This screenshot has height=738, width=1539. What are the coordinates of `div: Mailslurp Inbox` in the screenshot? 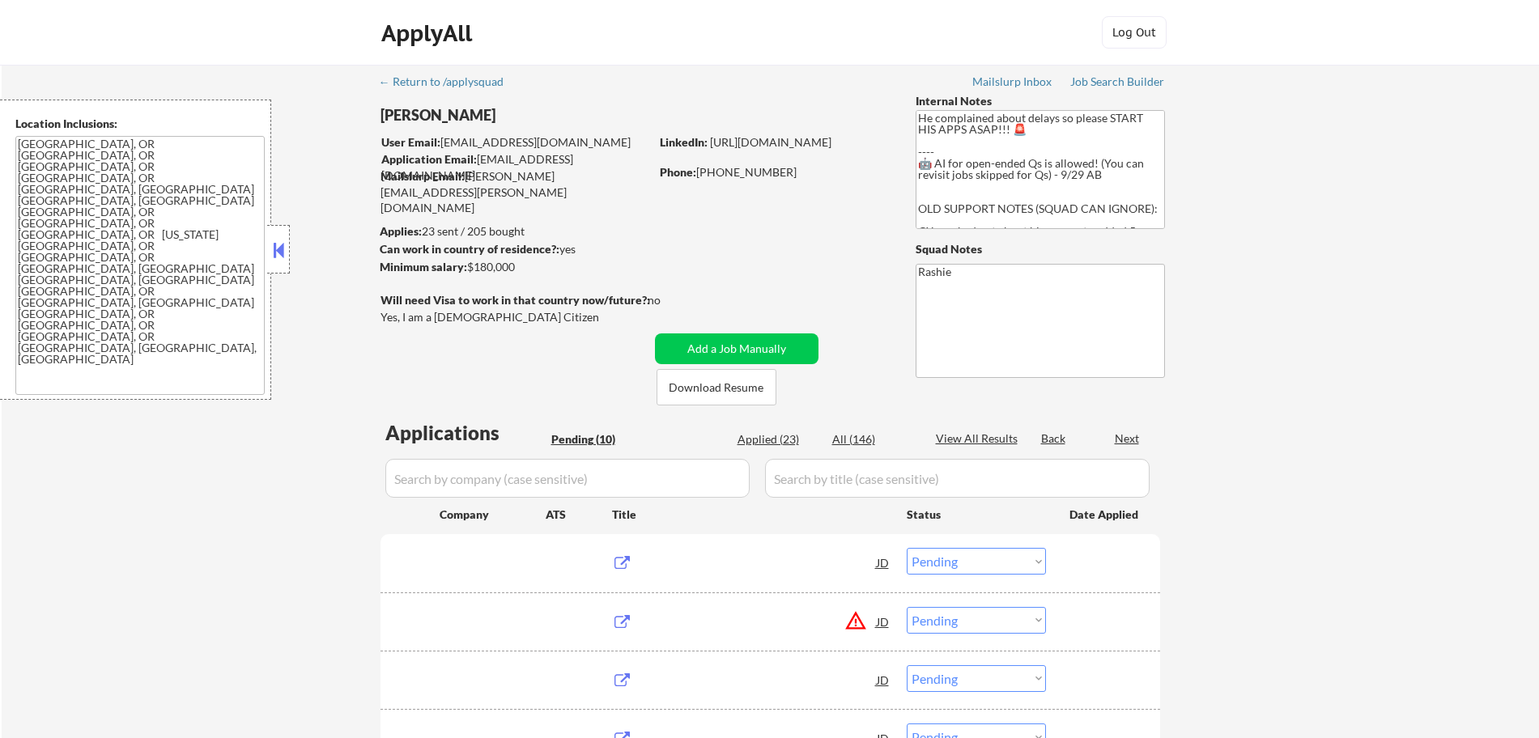 It's located at (1013, 82).